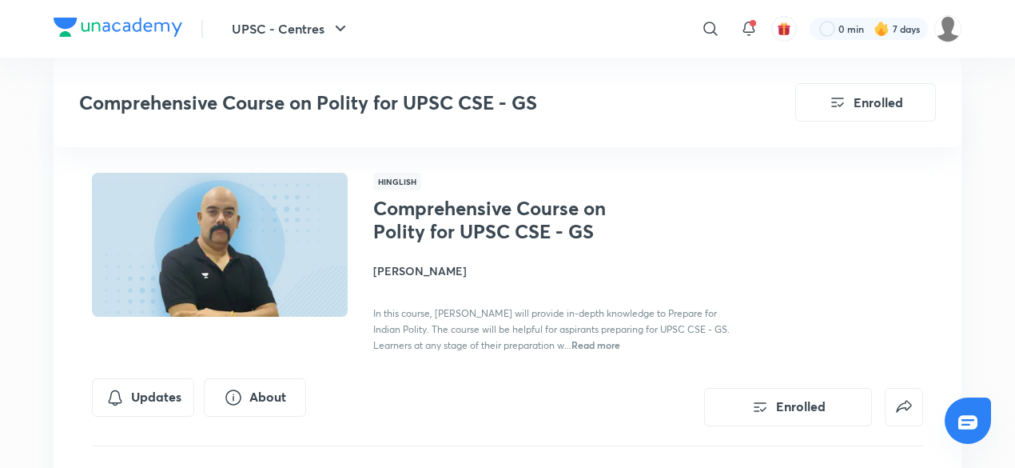 The width and height of the screenshot is (1015, 468). Describe the element at coordinates (291, 29) in the screenshot. I see `button: UPSC - Centres` at that location.